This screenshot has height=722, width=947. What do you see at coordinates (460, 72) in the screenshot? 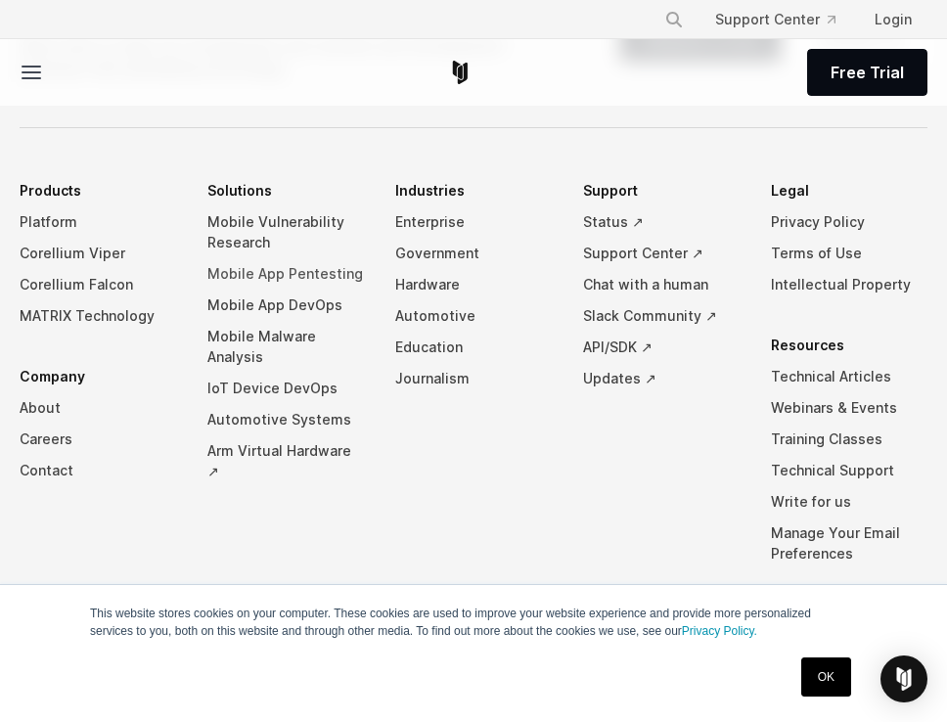
I see `a: Corellium Home` at bounding box center [460, 72].